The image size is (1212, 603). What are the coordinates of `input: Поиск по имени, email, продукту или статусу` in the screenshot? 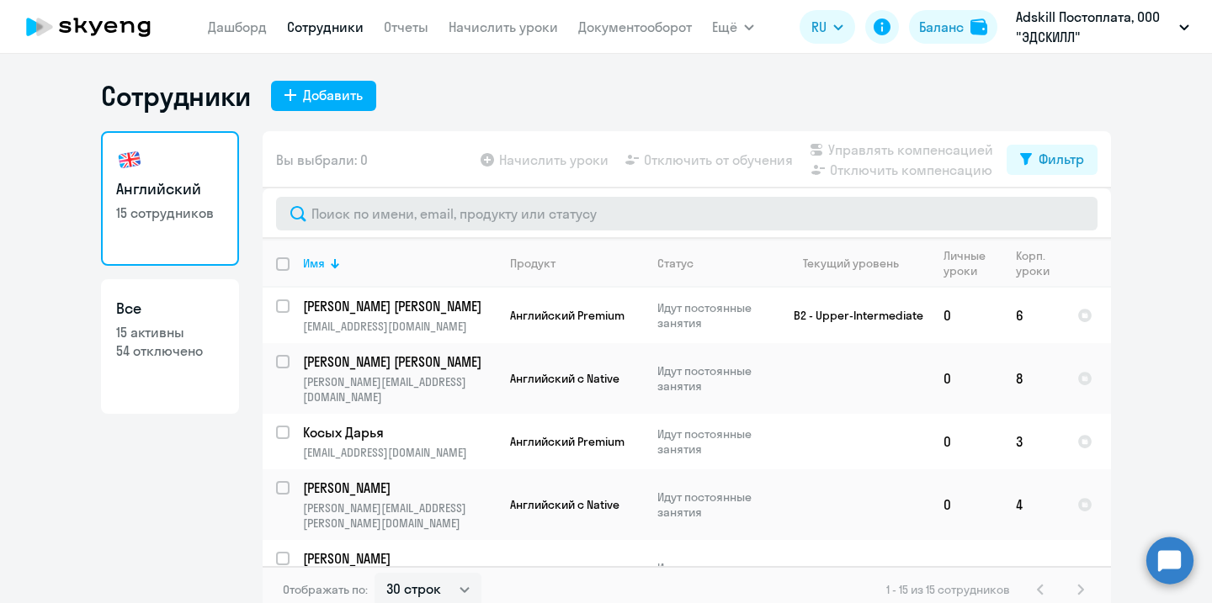 It's located at (687, 214).